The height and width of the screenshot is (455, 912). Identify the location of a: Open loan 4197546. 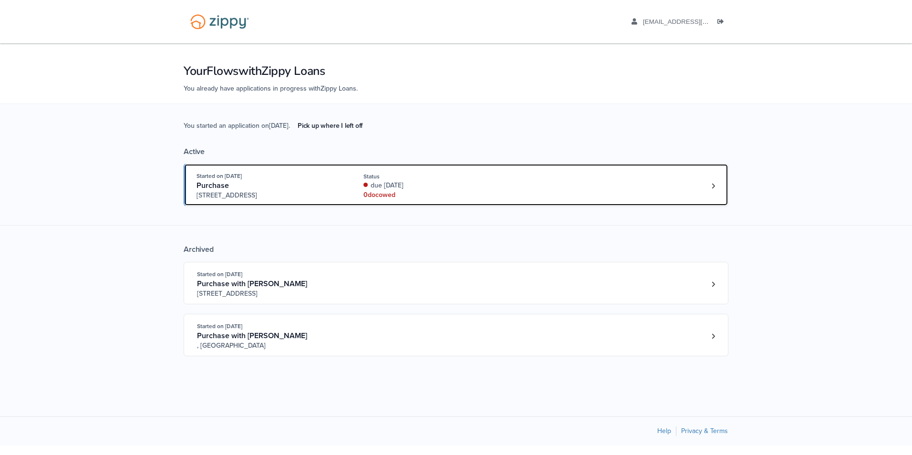
(456, 283).